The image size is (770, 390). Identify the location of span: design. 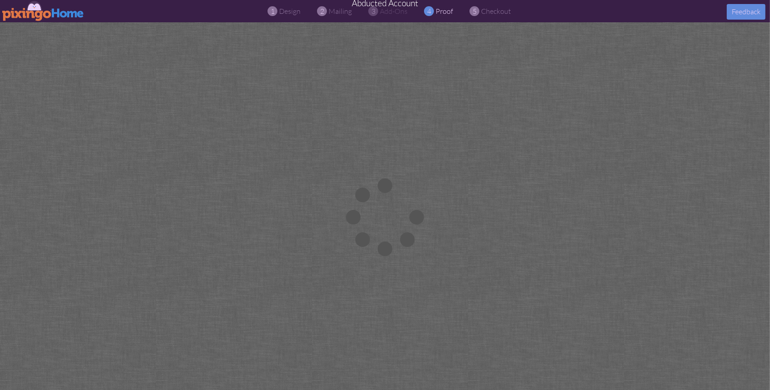
(290, 11).